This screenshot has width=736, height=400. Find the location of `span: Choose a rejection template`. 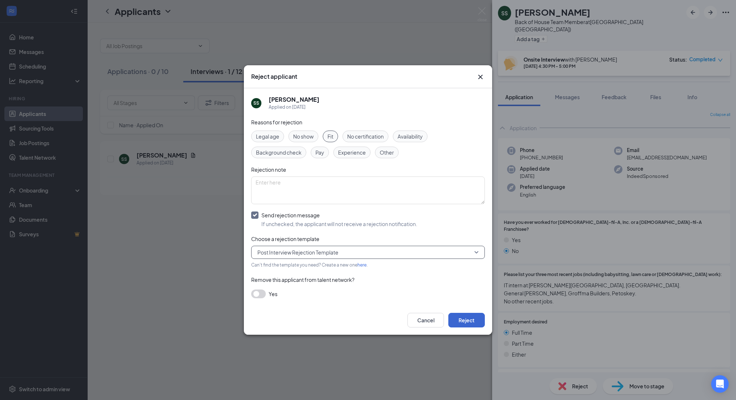

span: Choose a rejection template is located at coordinates (285, 239).